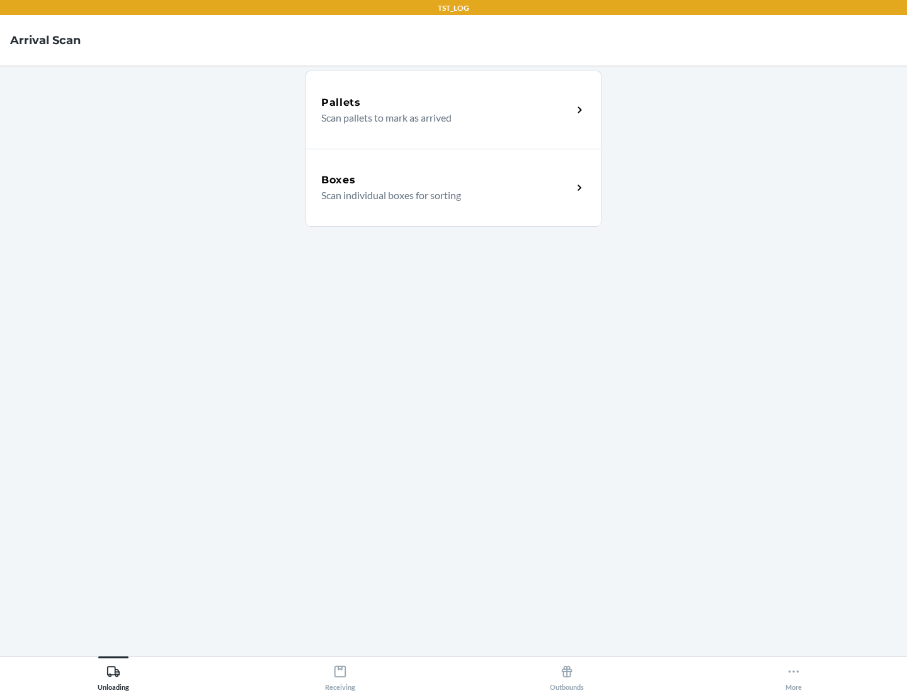  Describe the element at coordinates (442, 195) in the screenshot. I see `p: Scan individual boxes for sorting` at that location.